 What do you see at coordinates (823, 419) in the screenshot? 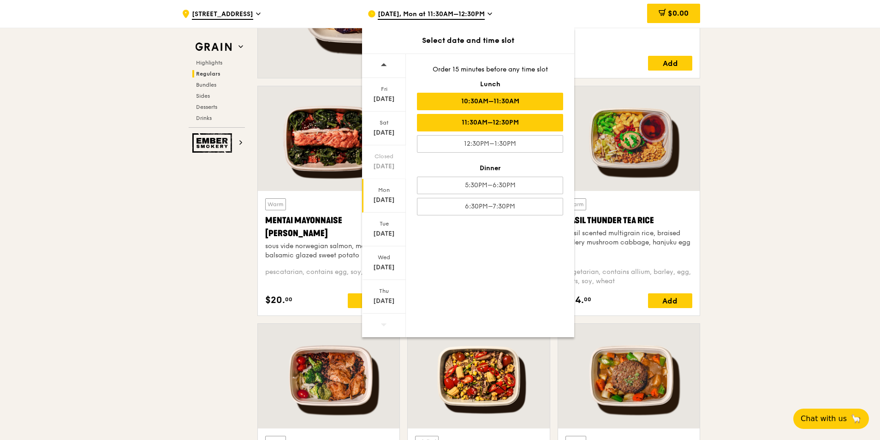
I see `span: Chat with us` at bounding box center [823, 419].